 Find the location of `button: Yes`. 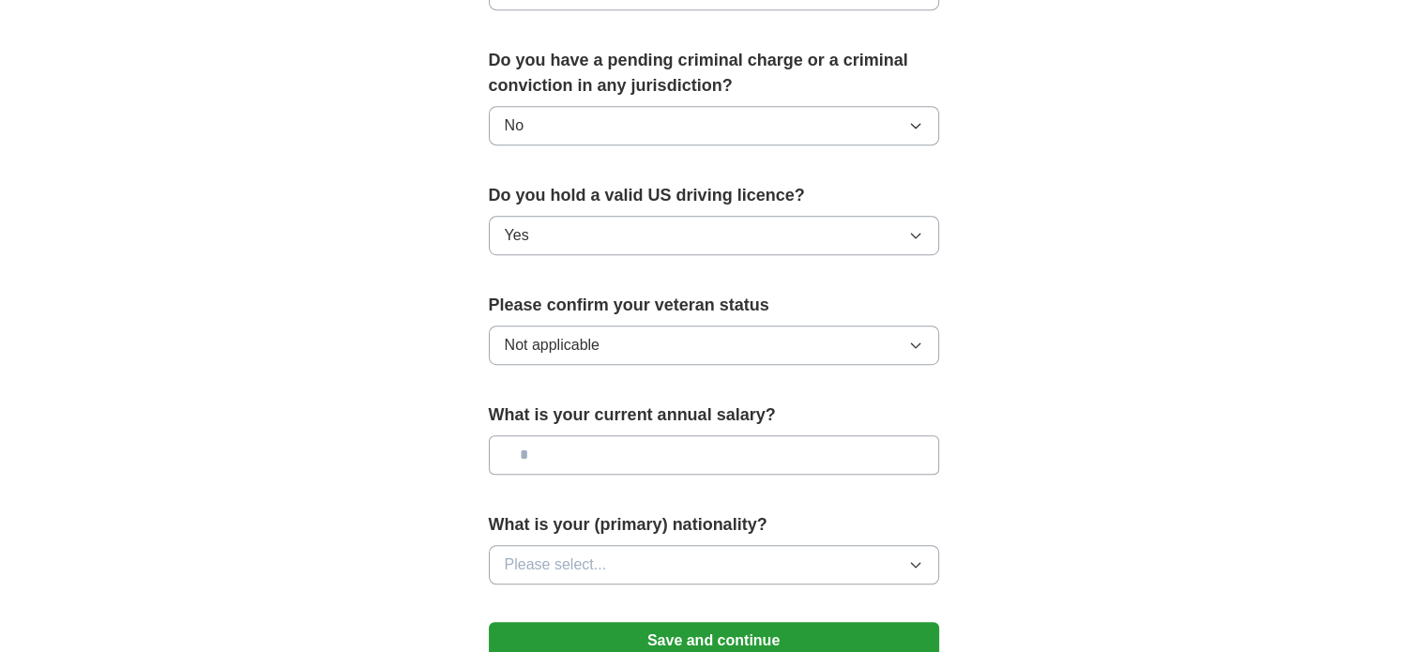

button: Yes is located at coordinates (714, 235).